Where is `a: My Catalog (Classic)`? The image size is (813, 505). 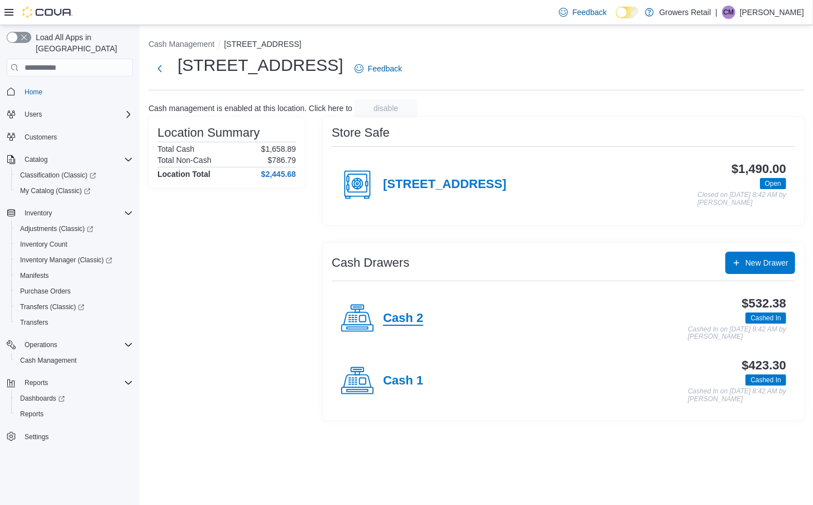 a: My Catalog (Classic) is located at coordinates (74, 191).